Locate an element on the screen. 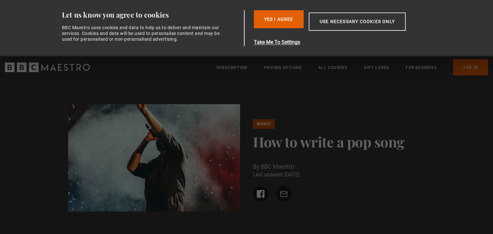 Image resolution: width=493 pixels, height=234 pixels. a: Log In is located at coordinates (470, 67).